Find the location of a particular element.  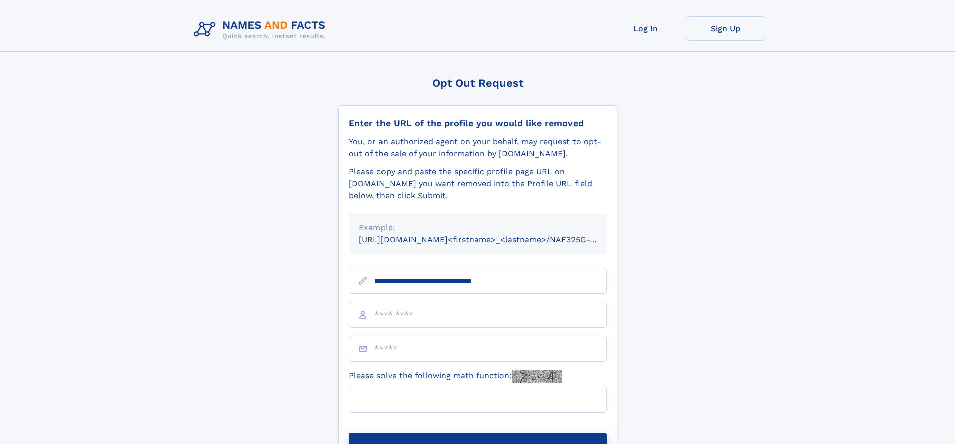

div: Enter the URL of the profile you would like removed is located at coordinates (478, 123).